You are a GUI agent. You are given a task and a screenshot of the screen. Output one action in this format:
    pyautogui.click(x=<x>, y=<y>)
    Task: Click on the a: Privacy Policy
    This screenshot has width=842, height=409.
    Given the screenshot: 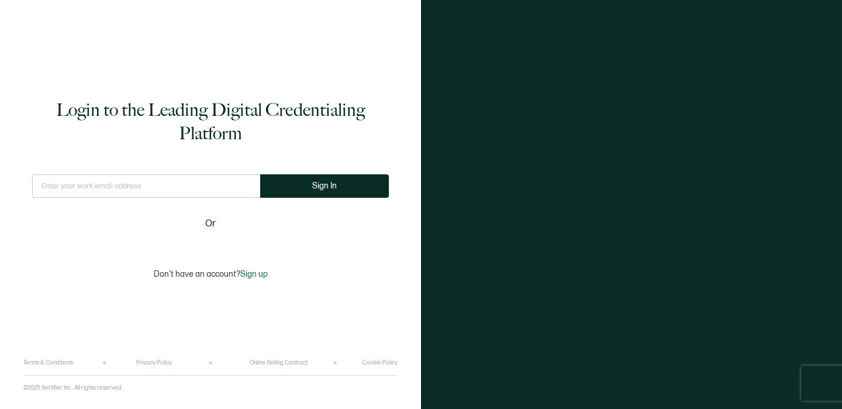 What is the action you would take?
    pyautogui.click(x=154, y=363)
    